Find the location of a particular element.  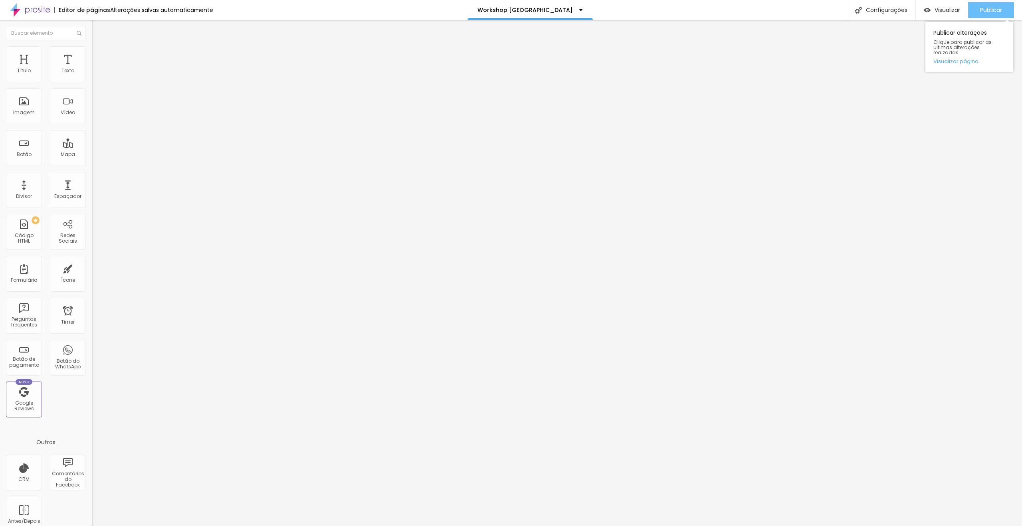

button: Publicar is located at coordinates (991, 10).